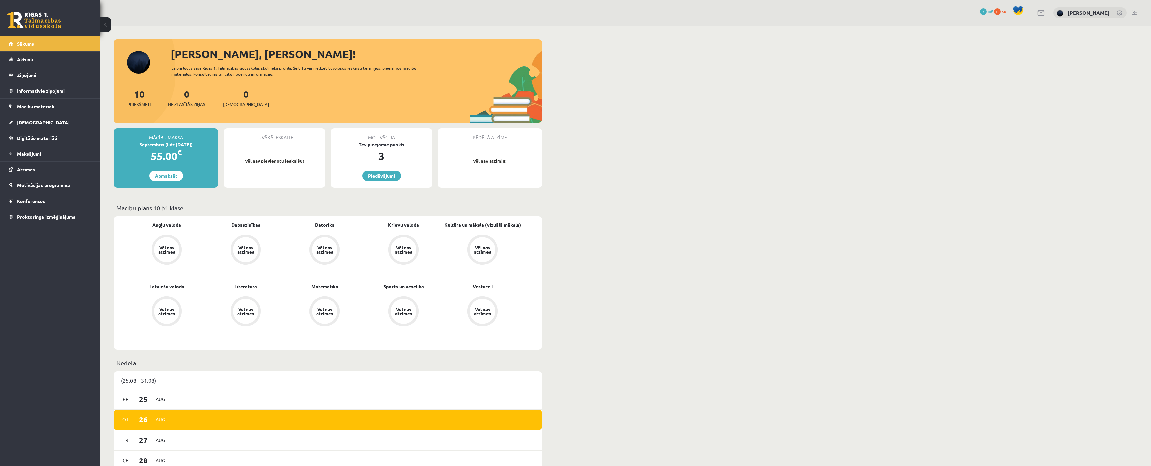 This screenshot has height=466, width=1151. What do you see at coordinates (483, 286) in the screenshot?
I see `a: Vēsture I` at bounding box center [483, 286].